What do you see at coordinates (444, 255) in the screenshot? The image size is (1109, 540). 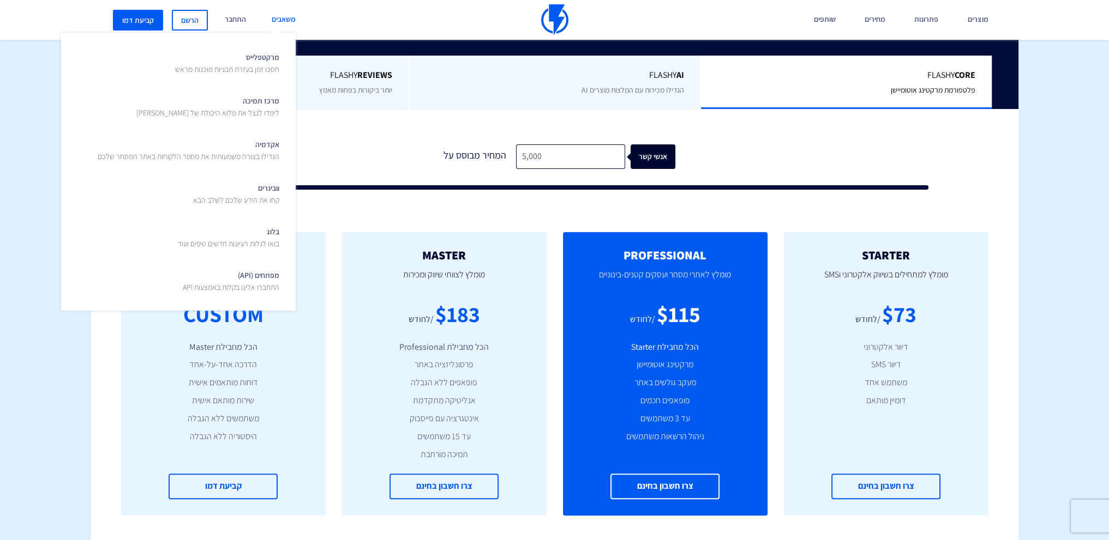 I see `h2: MASTER` at bounding box center [444, 255].